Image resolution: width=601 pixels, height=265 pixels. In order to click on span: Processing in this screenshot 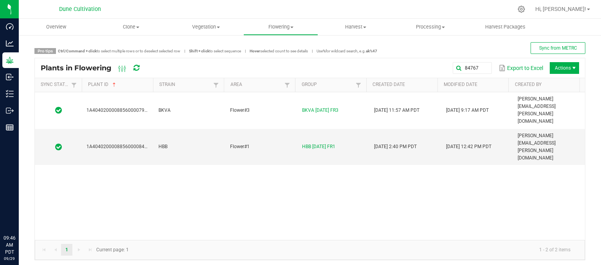, I will do `click(430, 27)`.